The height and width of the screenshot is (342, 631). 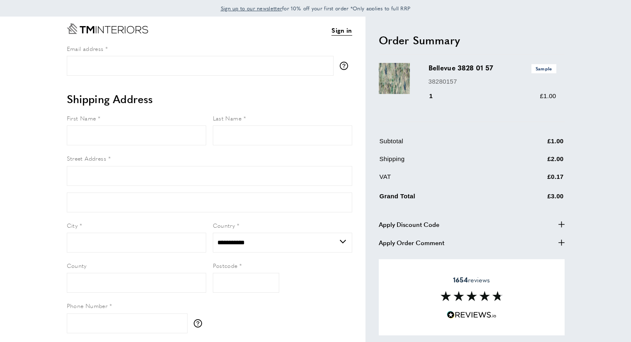 What do you see at coordinates (442, 180) in the screenshot?
I see `td: VAT` at bounding box center [442, 180].